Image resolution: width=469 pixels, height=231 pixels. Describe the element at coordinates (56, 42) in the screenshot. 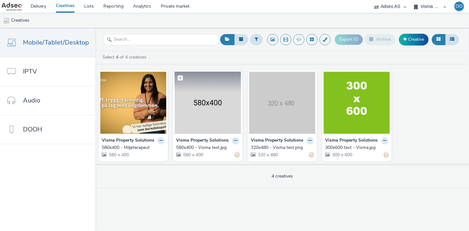

I see `span: Mobile/Tablet/Desktop` at that location.